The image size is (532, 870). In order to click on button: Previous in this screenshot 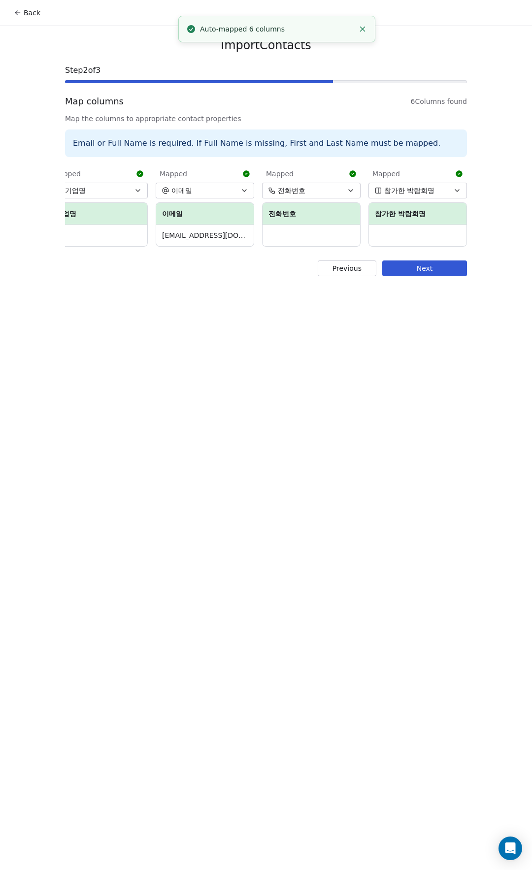, I will do `click(347, 268)`.